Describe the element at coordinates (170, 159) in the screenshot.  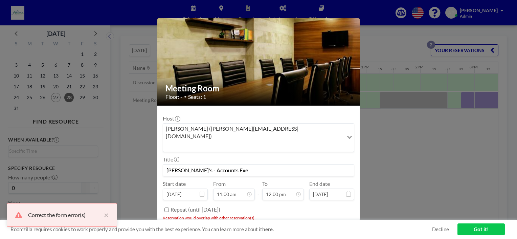
I see `label: Title` at that location.